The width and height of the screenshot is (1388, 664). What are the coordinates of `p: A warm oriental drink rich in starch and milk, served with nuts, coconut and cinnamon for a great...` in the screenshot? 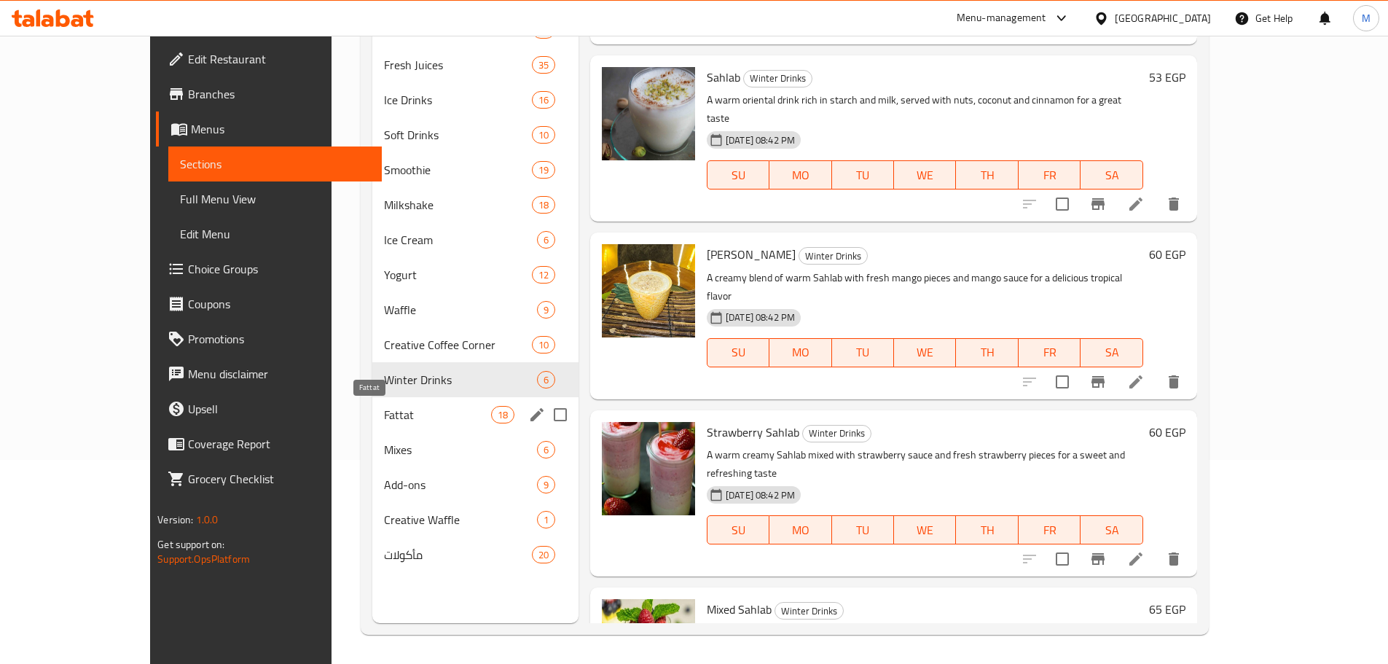 It's located at (925, 109).